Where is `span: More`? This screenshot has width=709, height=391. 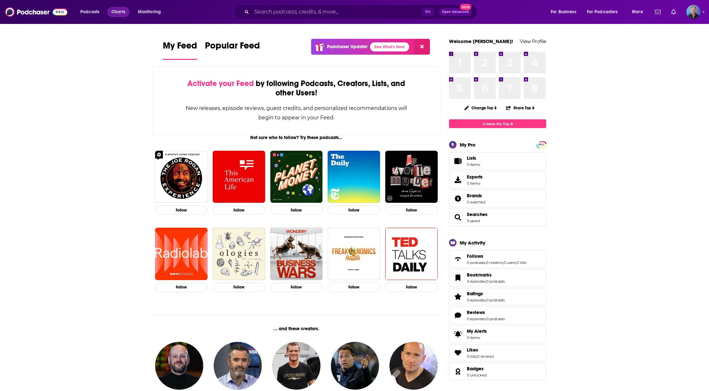
span: More is located at coordinates (637, 12).